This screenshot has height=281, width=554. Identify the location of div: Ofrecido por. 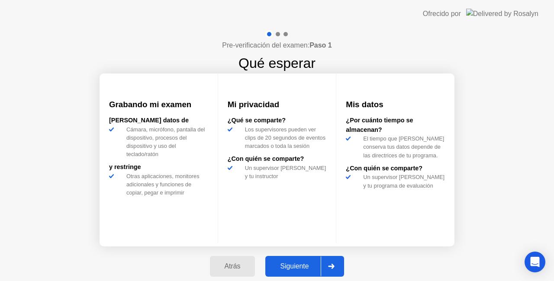
(442, 14).